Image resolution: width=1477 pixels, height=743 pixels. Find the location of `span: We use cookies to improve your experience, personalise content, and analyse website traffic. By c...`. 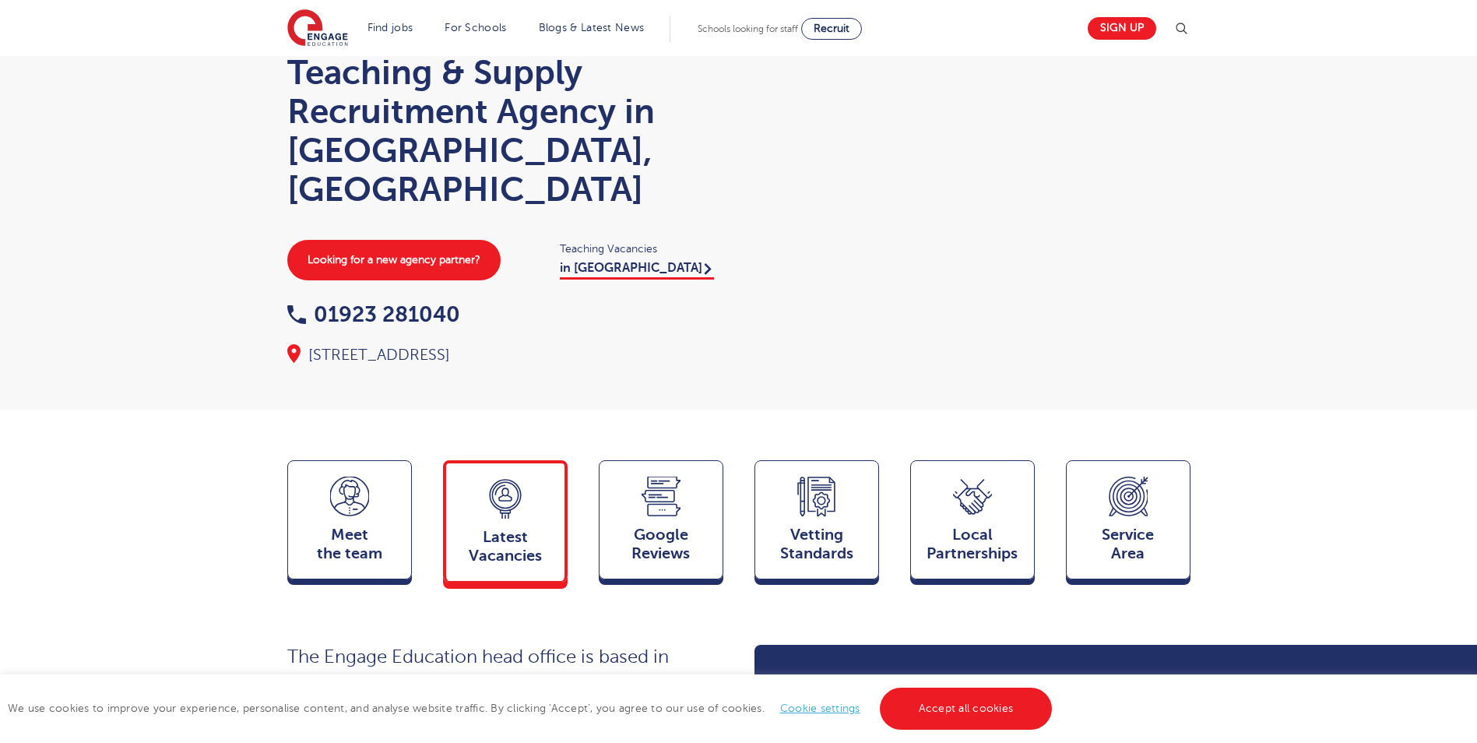

span: We use cookies to improve your experience, personalise content, and analyse website traffic. By c... is located at coordinates (532, 708).